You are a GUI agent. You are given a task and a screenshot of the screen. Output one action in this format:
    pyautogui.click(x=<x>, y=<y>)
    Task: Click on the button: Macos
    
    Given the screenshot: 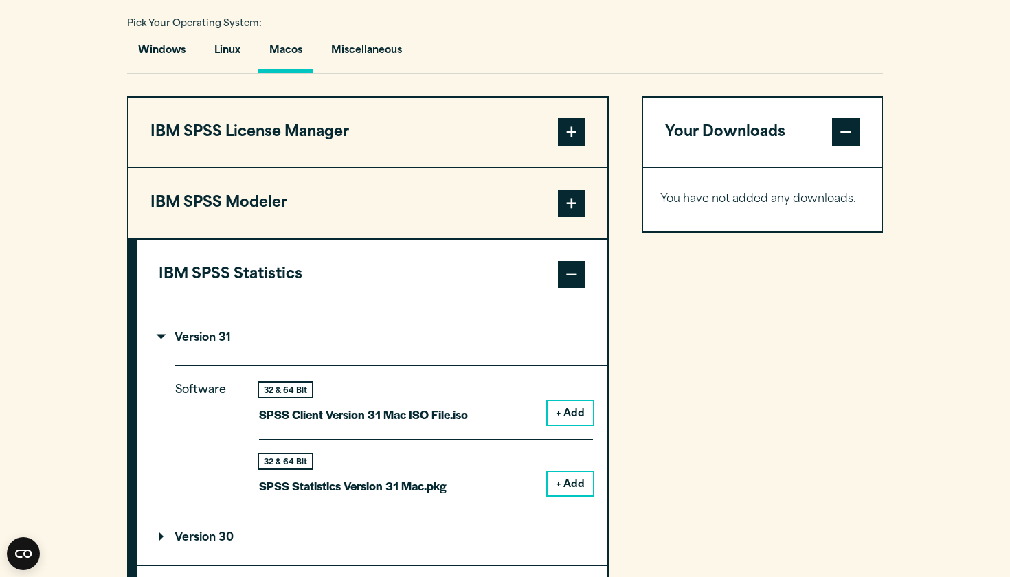 What is the action you would take?
    pyautogui.click(x=286, y=54)
    